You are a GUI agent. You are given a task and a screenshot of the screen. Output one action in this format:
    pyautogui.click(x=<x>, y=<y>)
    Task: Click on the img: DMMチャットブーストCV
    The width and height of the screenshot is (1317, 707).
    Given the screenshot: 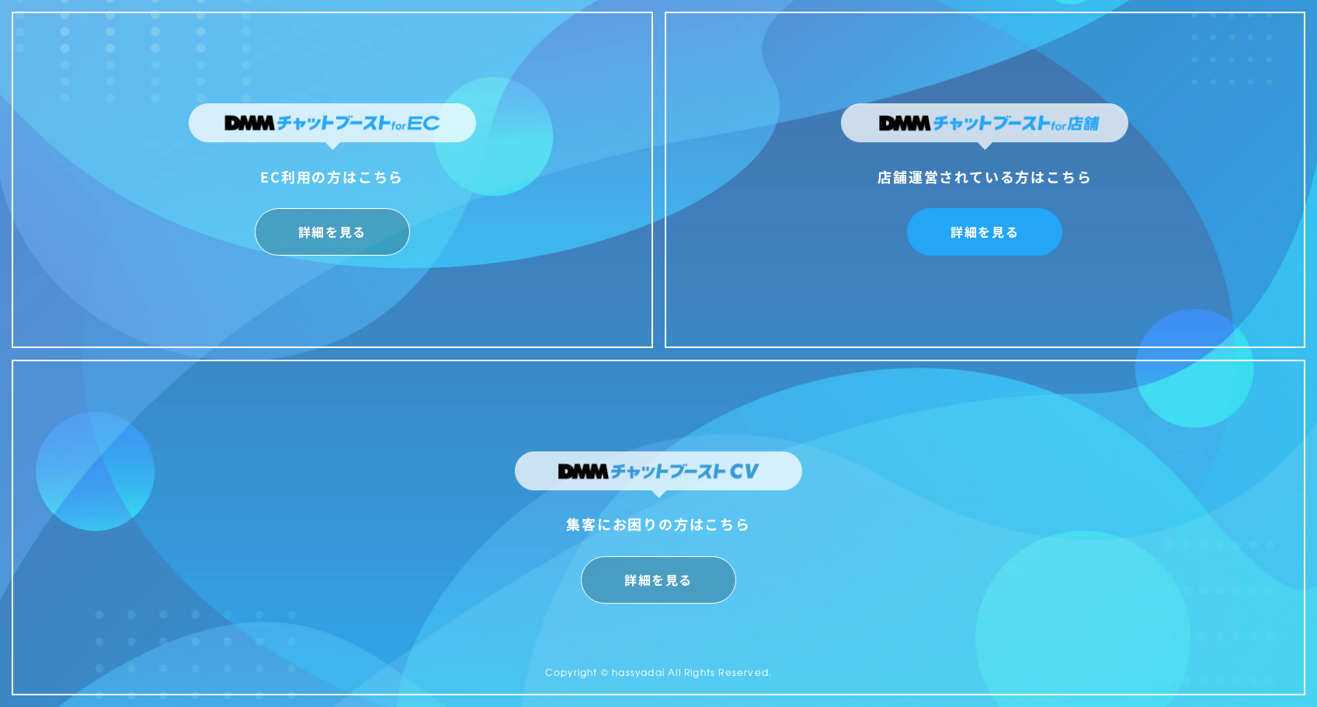 What is the action you would take?
    pyautogui.click(x=658, y=474)
    